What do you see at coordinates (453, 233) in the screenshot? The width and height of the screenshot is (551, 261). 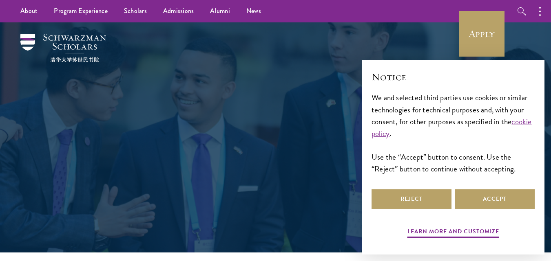 I see `button: Learn more and customize` at bounding box center [453, 233].